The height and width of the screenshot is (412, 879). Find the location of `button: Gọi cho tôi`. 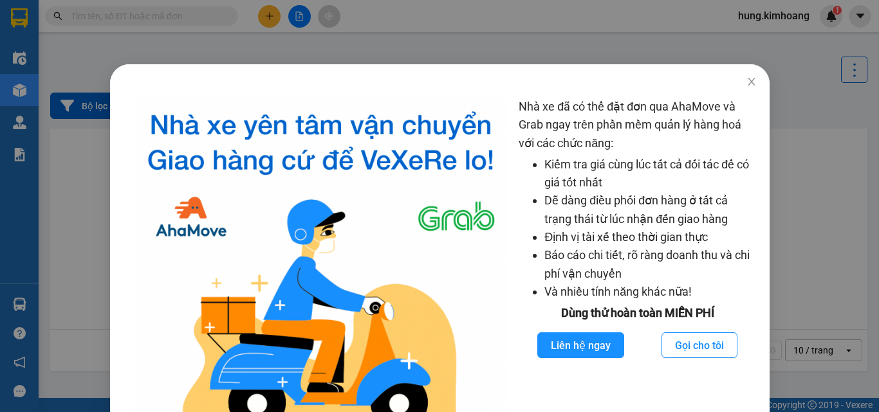

button: Gọi cho tôi is located at coordinates (699, 346).